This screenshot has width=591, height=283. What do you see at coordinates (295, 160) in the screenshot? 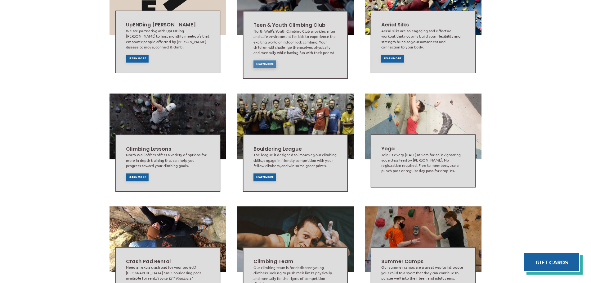
I see `div: The league is designed to improve your climbing skills, engage in friendly competition with your ...` at bounding box center [295, 160].